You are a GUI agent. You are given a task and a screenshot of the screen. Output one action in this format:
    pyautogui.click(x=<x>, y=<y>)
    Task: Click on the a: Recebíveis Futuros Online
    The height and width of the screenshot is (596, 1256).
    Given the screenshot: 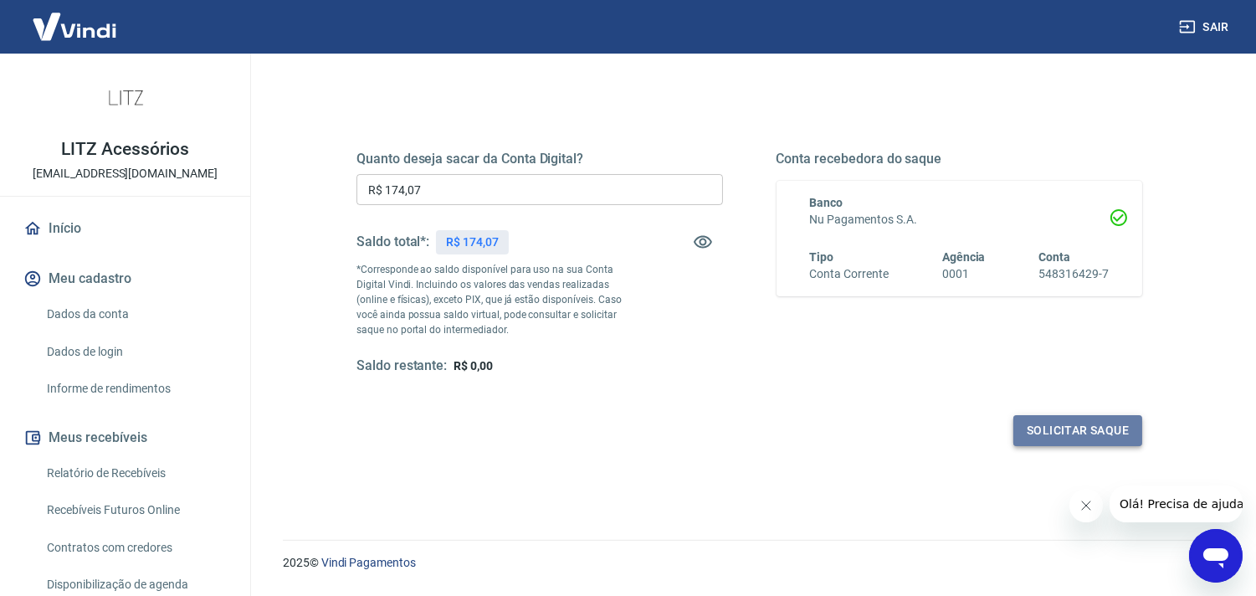 What is the action you would take?
    pyautogui.click(x=135, y=509)
    